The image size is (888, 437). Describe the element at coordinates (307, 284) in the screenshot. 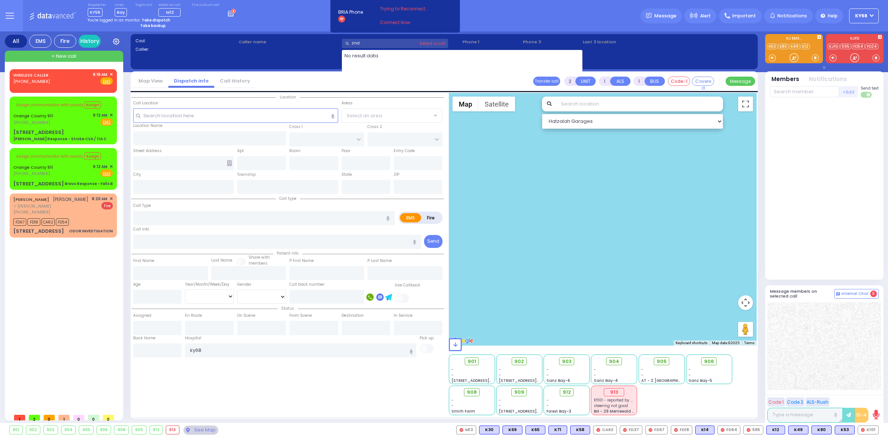

I see `label: Call back number` at that location.